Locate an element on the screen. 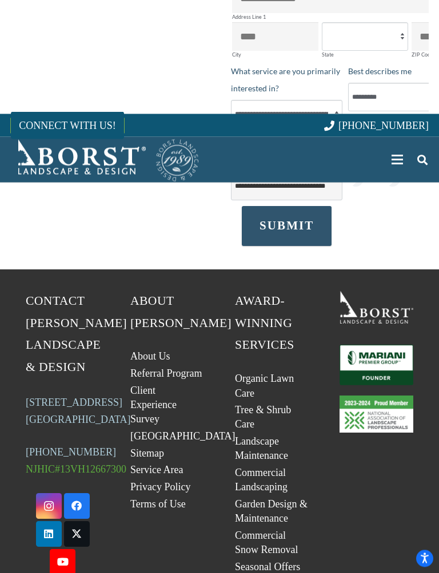 The height and width of the screenshot is (573, 439). a: Facebook is located at coordinates (77, 507).